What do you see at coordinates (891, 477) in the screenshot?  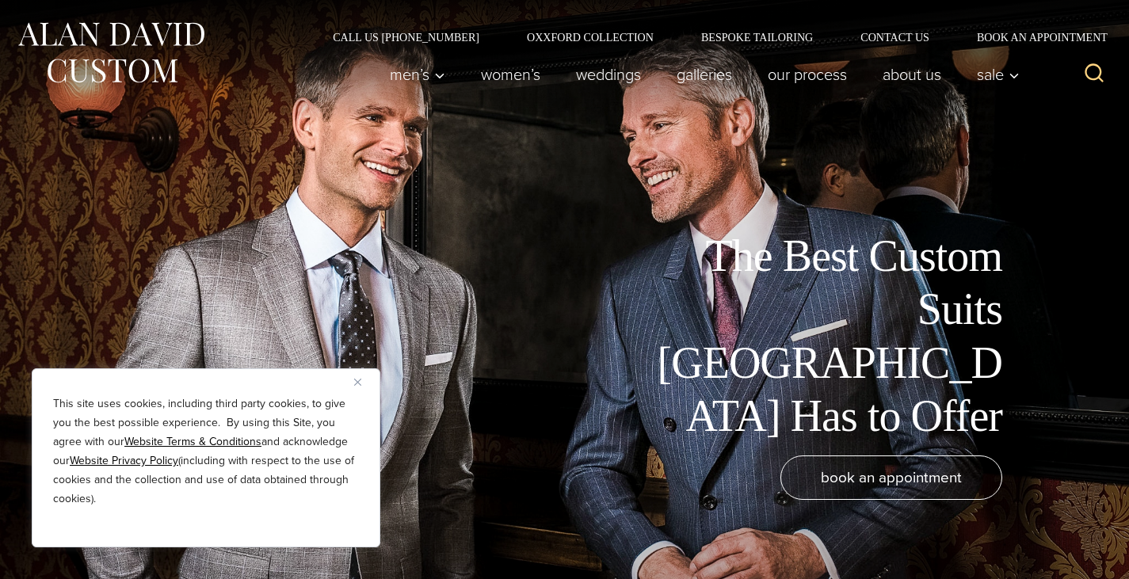 I see `span: book an appointment` at bounding box center [891, 477].